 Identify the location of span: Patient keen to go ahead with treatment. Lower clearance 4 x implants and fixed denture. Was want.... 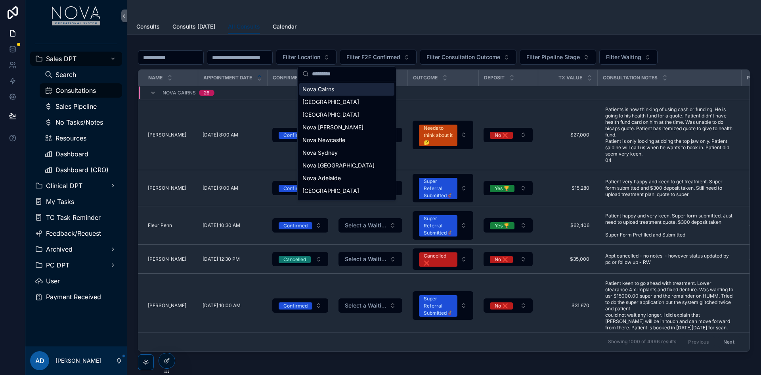
(669, 305).